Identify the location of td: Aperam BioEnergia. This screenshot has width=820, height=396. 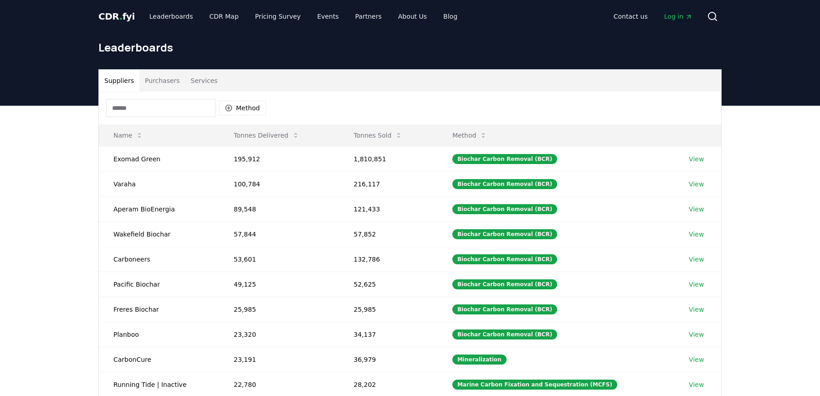
(159, 209).